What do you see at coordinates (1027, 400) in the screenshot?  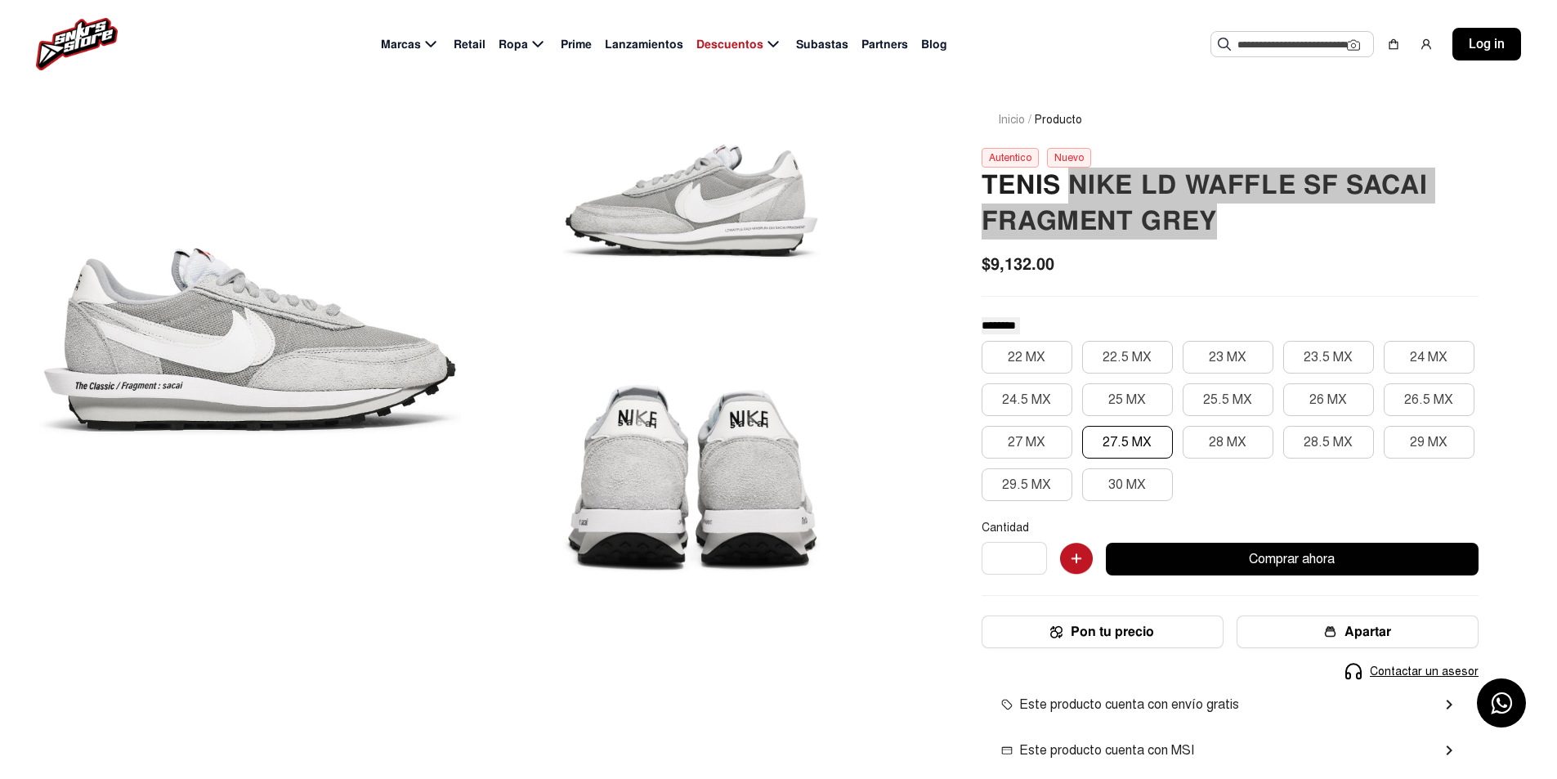 I see `button: 24.5 MX` at bounding box center [1027, 400].